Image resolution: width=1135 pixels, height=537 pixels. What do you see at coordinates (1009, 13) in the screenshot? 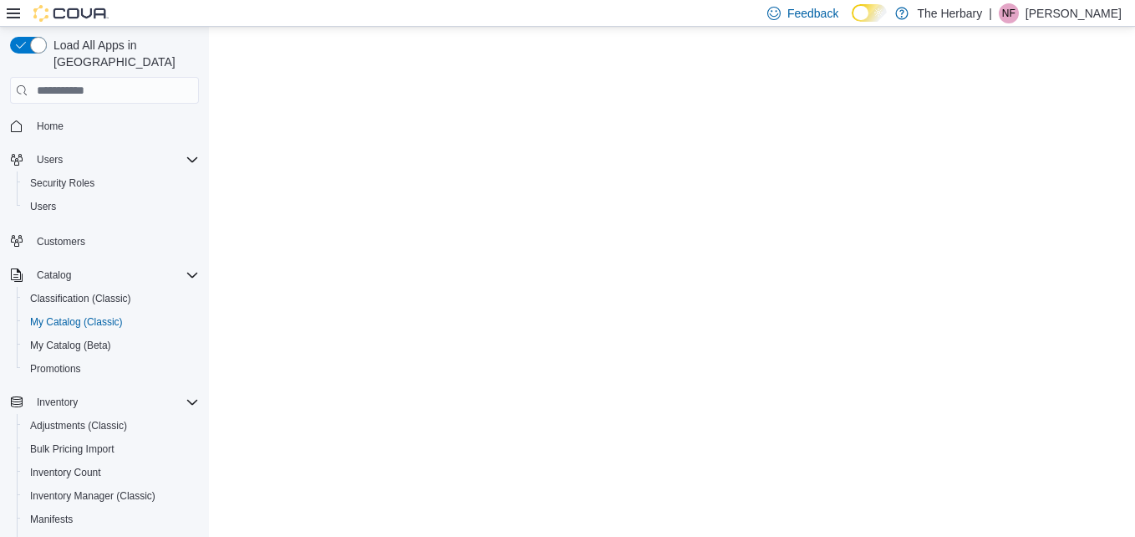
I see `div: Natasha Forgie` at bounding box center [1009, 13].